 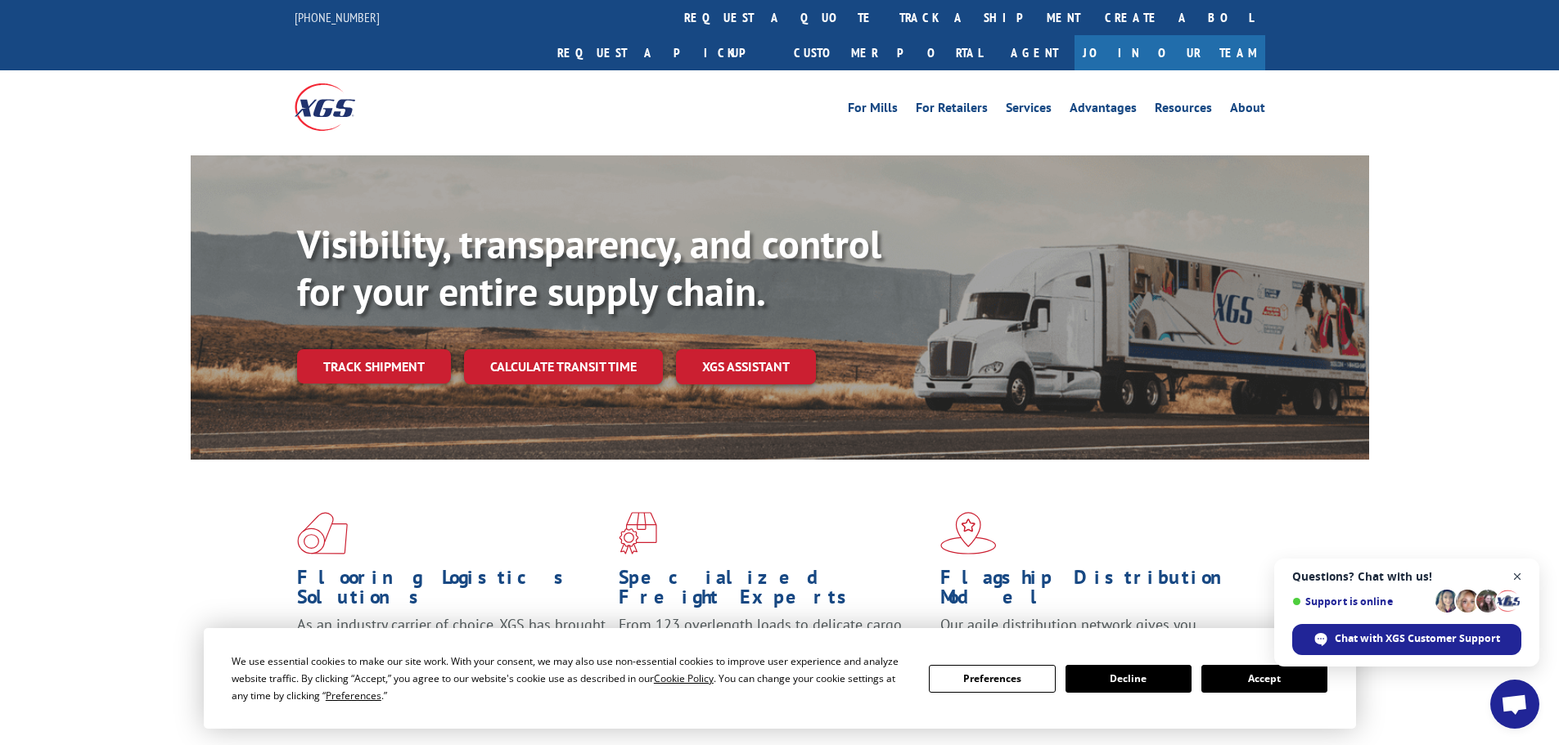 What do you see at coordinates (1034, 52) in the screenshot?
I see `a: Agent` at bounding box center [1034, 52].